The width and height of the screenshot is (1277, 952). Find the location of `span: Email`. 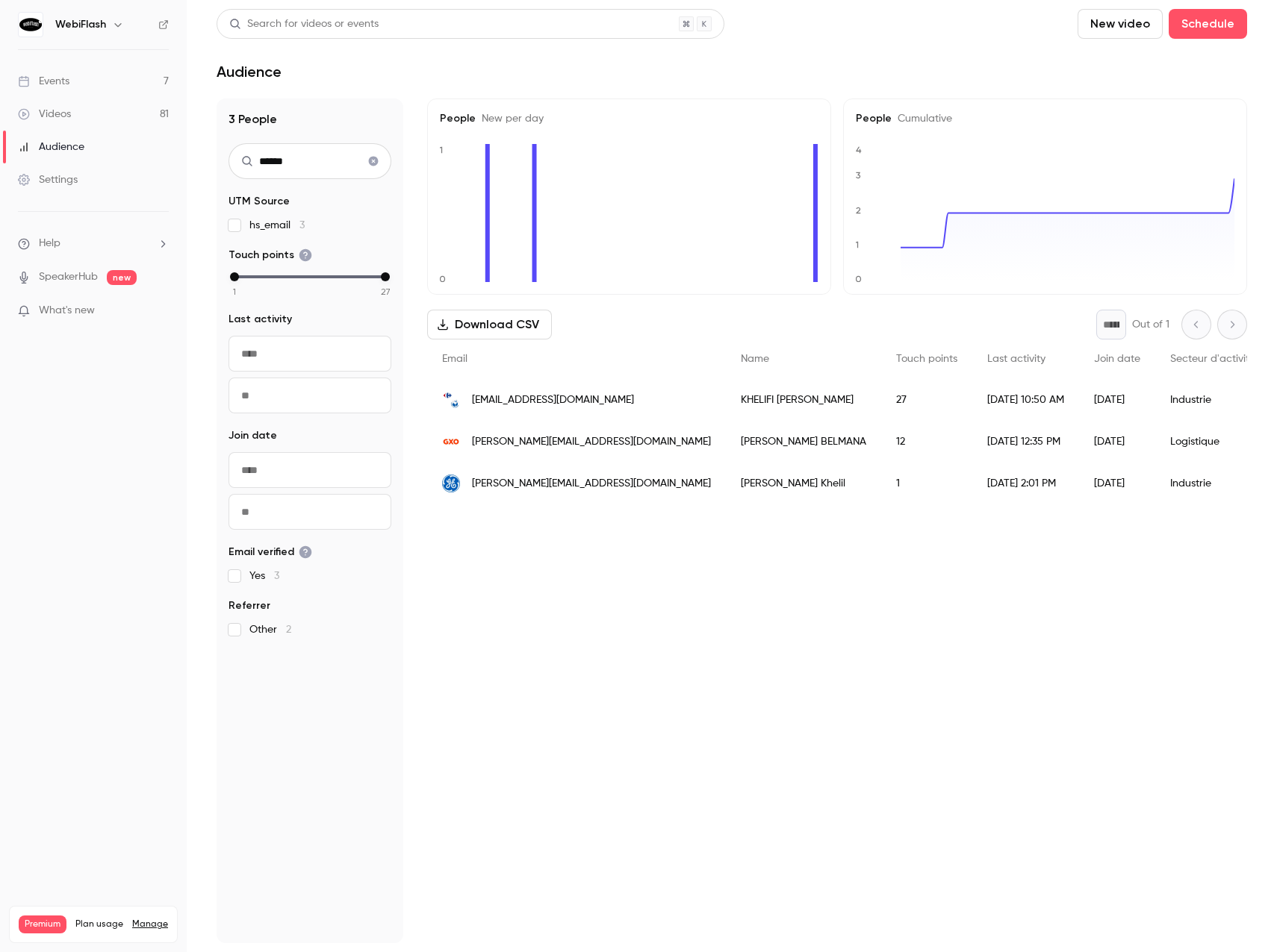

span: Email is located at coordinates (454, 359).